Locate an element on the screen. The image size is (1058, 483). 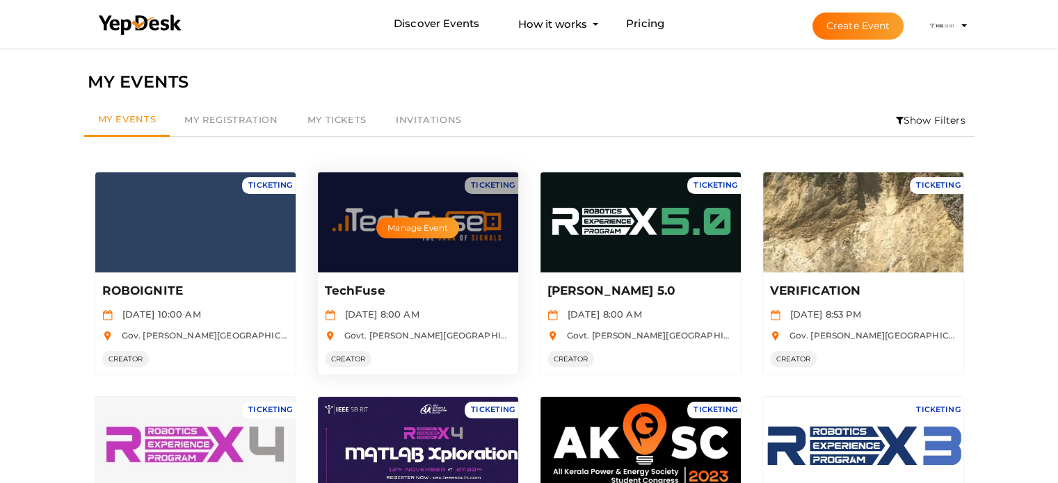
a: My Registration is located at coordinates (231, 120).